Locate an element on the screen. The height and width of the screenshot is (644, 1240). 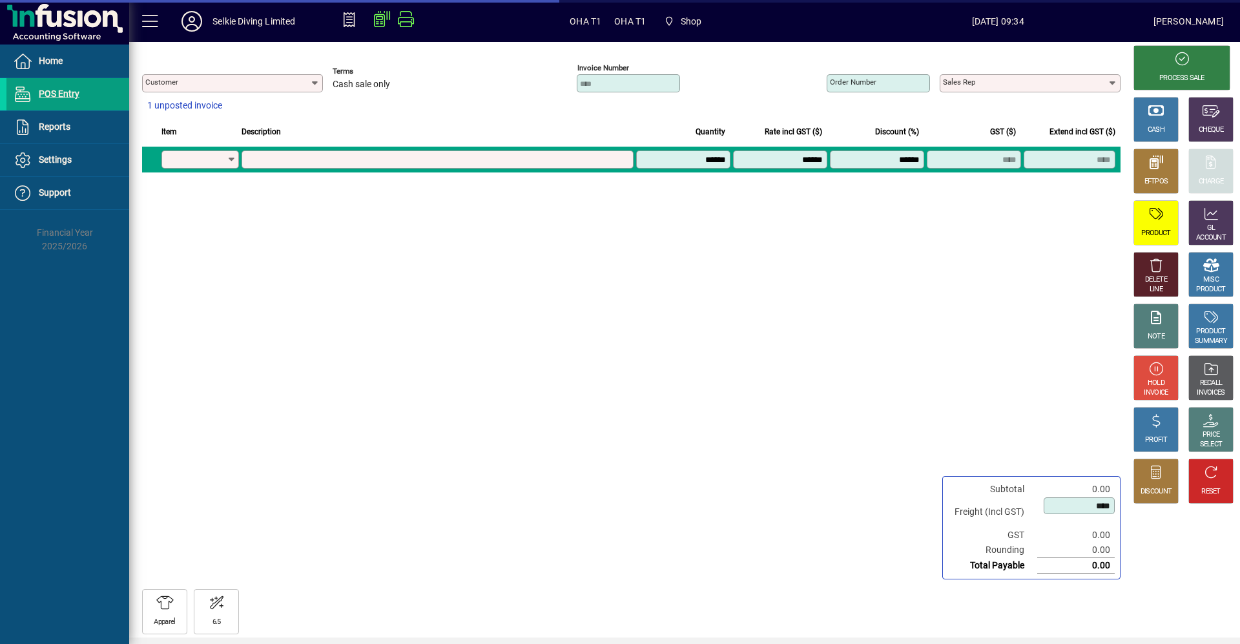
mat-label: Invoice number is located at coordinates (603, 68).